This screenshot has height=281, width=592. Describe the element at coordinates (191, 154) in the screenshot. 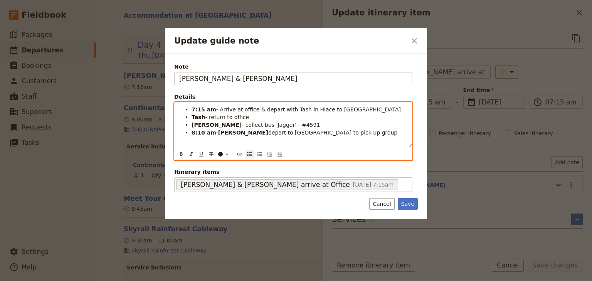

I see `button: Format italic` at that location.